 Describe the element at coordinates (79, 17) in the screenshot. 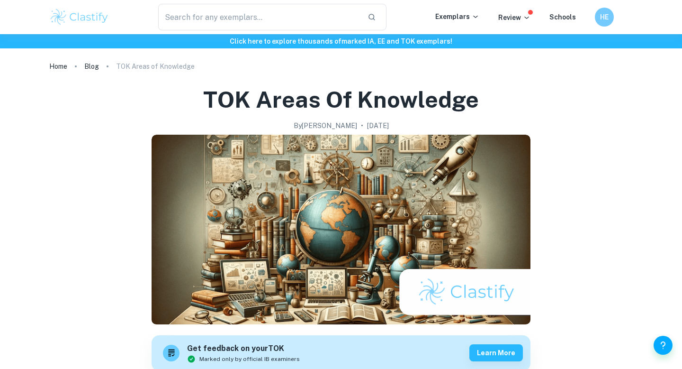

I see `img: Clastify logo` at that location.